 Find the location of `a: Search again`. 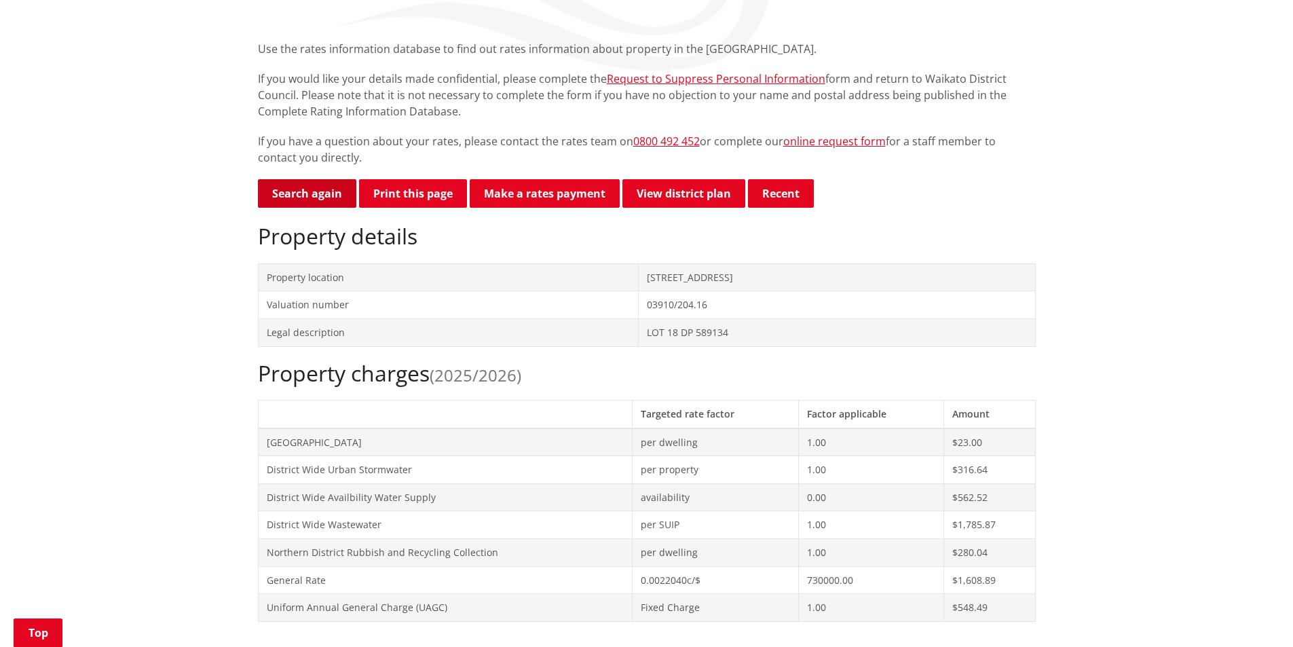

a: Search again is located at coordinates (307, 193).